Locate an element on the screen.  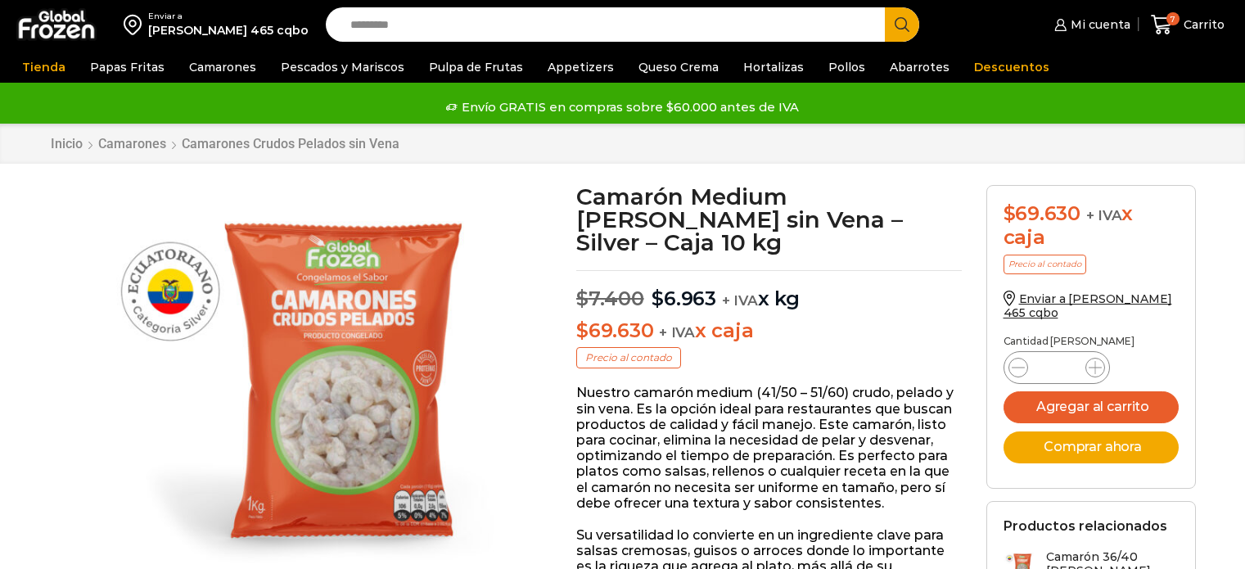
img: address-field-icon.svg is located at coordinates (136, 25).